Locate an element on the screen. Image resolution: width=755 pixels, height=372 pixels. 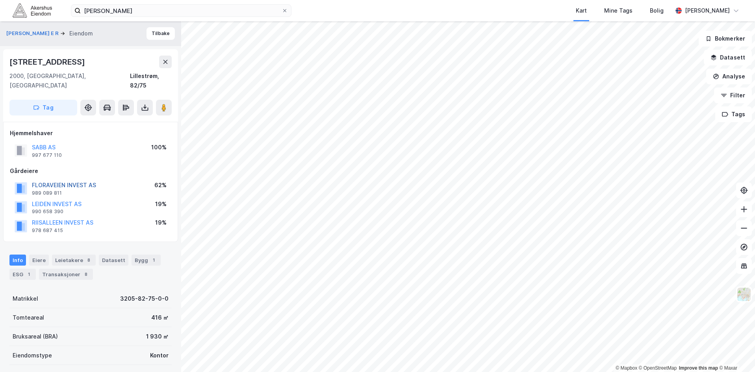
div: 989 089 811 is located at coordinates (47, 193).